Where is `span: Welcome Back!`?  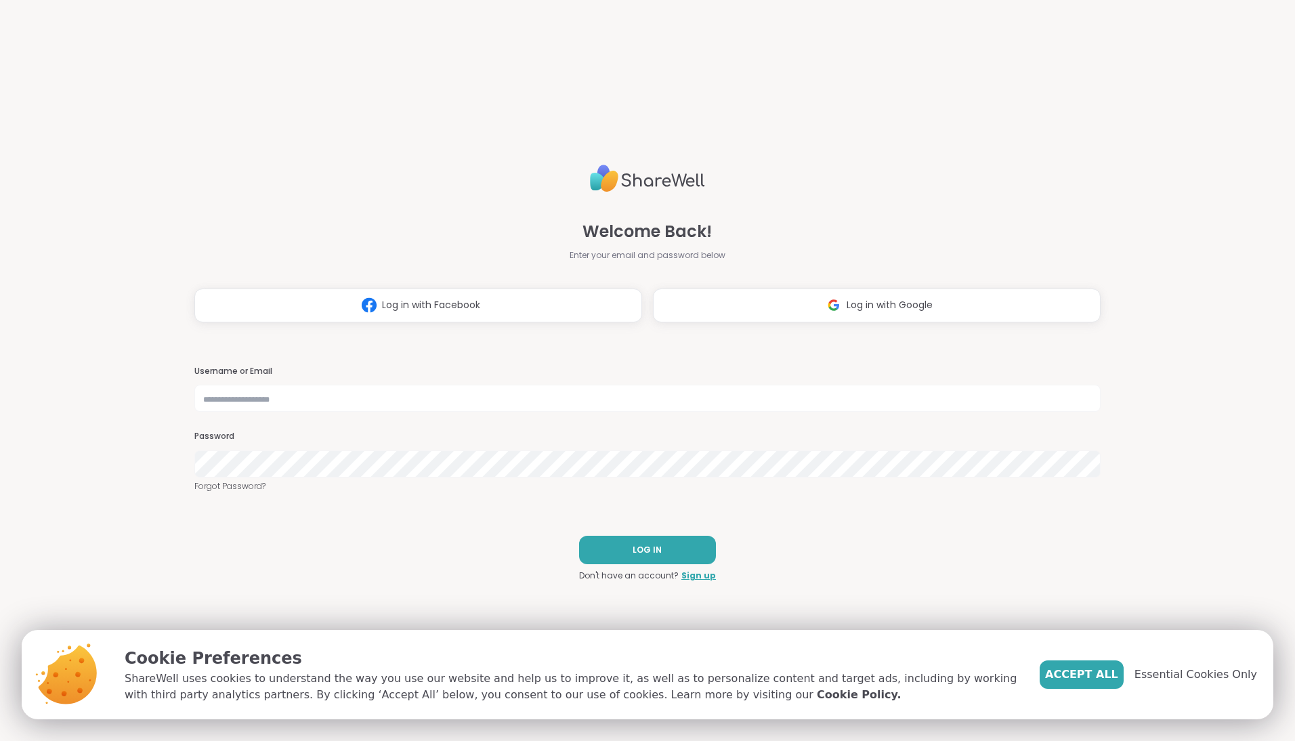
span: Welcome Back! is located at coordinates (647, 232).